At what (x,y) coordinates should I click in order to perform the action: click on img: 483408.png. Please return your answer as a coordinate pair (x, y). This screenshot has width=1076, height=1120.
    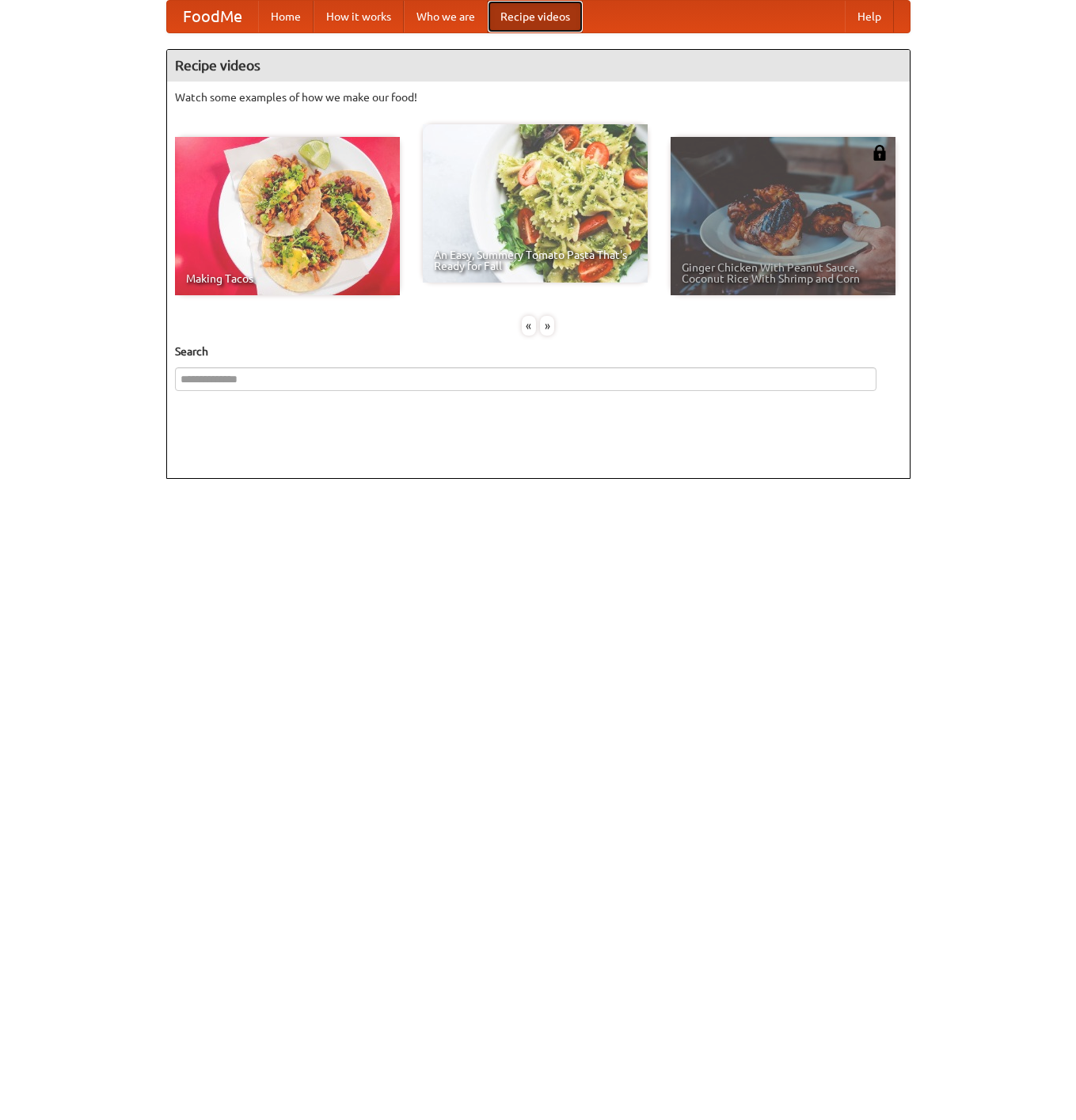
    Looking at the image, I should click on (880, 153).